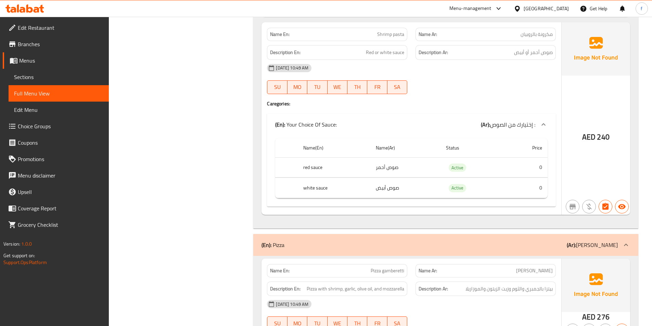 This screenshot has width=652, height=326. What do you see at coordinates (61, 28) in the screenshot?
I see `span: Edit Restaurant` at bounding box center [61, 28].